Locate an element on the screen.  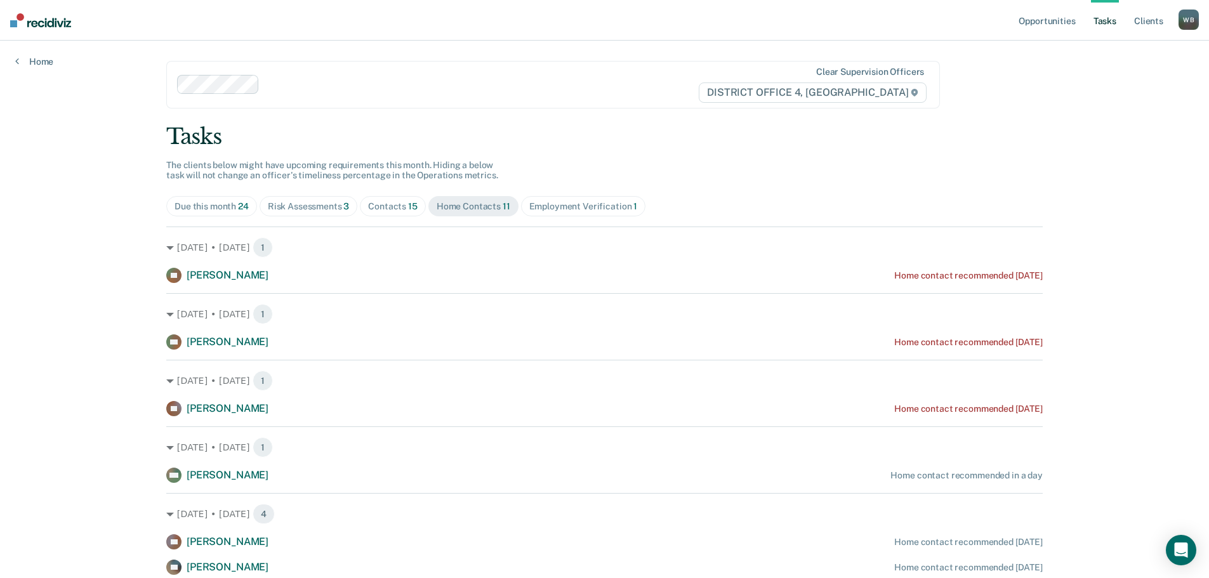
span: 4 is located at coordinates (263, 514).